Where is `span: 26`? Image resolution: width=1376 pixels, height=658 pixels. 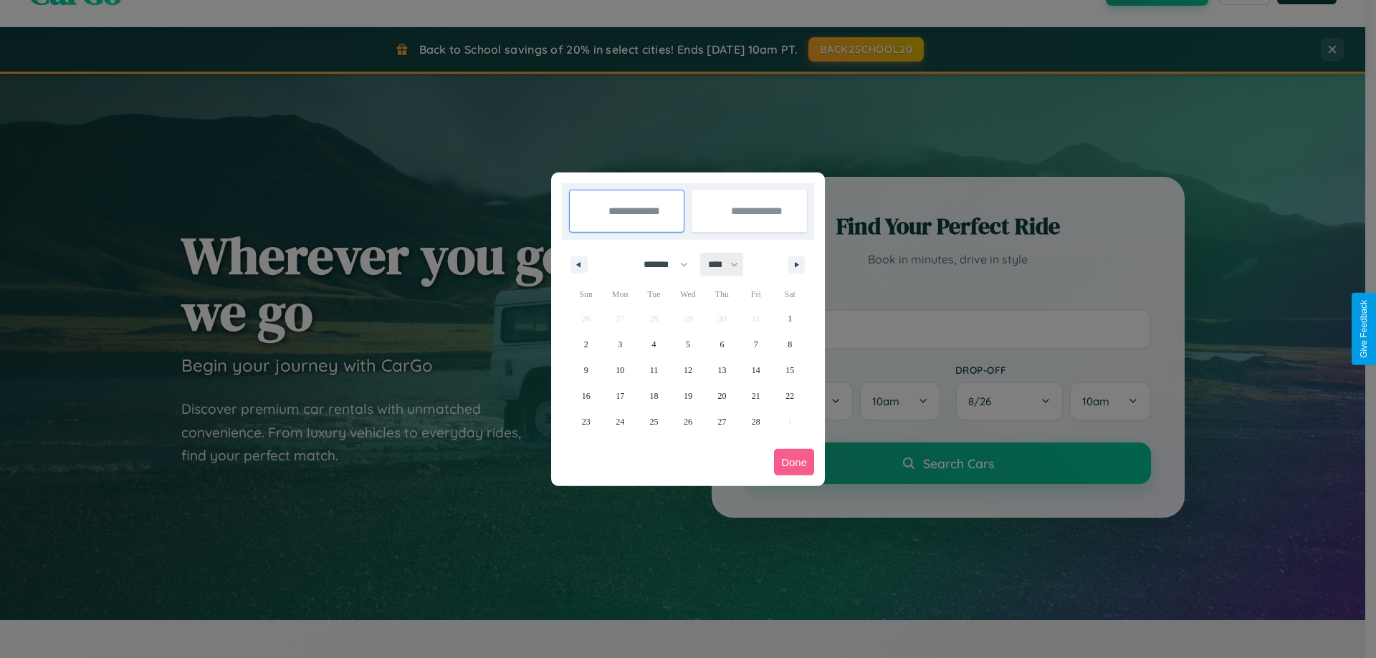
span: 26 is located at coordinates (688, 422).